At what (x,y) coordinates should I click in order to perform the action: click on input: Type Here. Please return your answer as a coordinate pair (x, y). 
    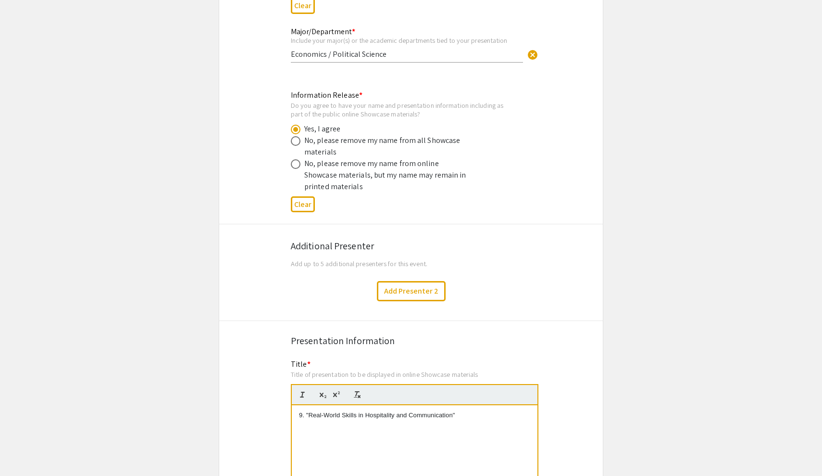
    Looking at the image, I should click on (407, 54).